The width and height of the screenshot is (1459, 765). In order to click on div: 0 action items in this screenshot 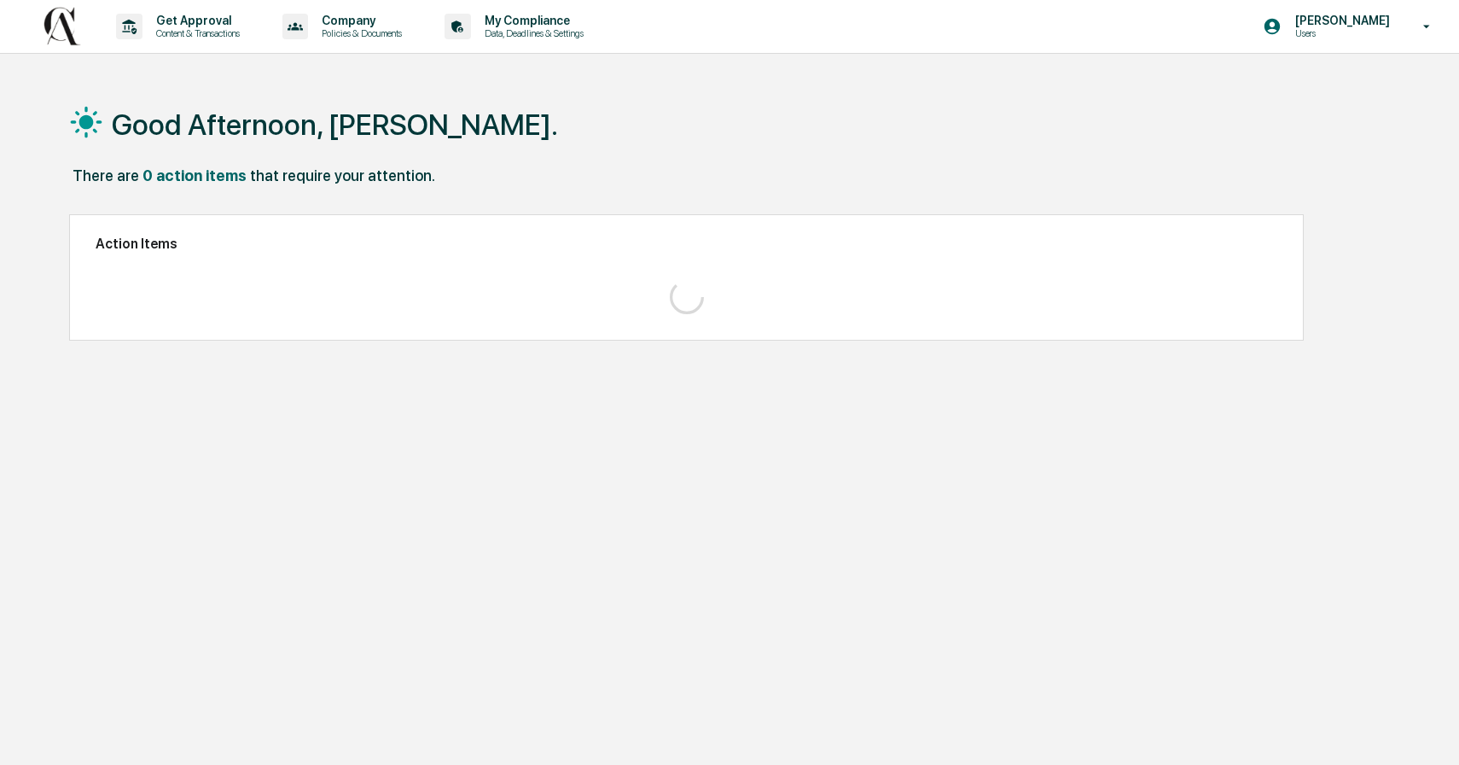, I will do `click(195, 175)`.